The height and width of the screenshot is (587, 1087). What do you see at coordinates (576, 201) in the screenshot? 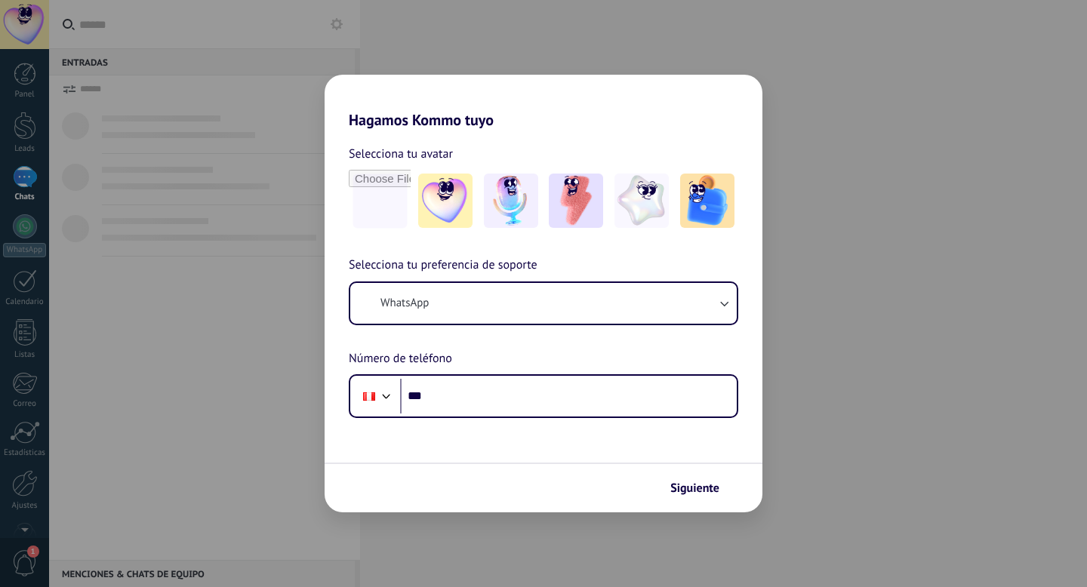
I see `img: -3.jpeg` at bounding box center [576, 201].